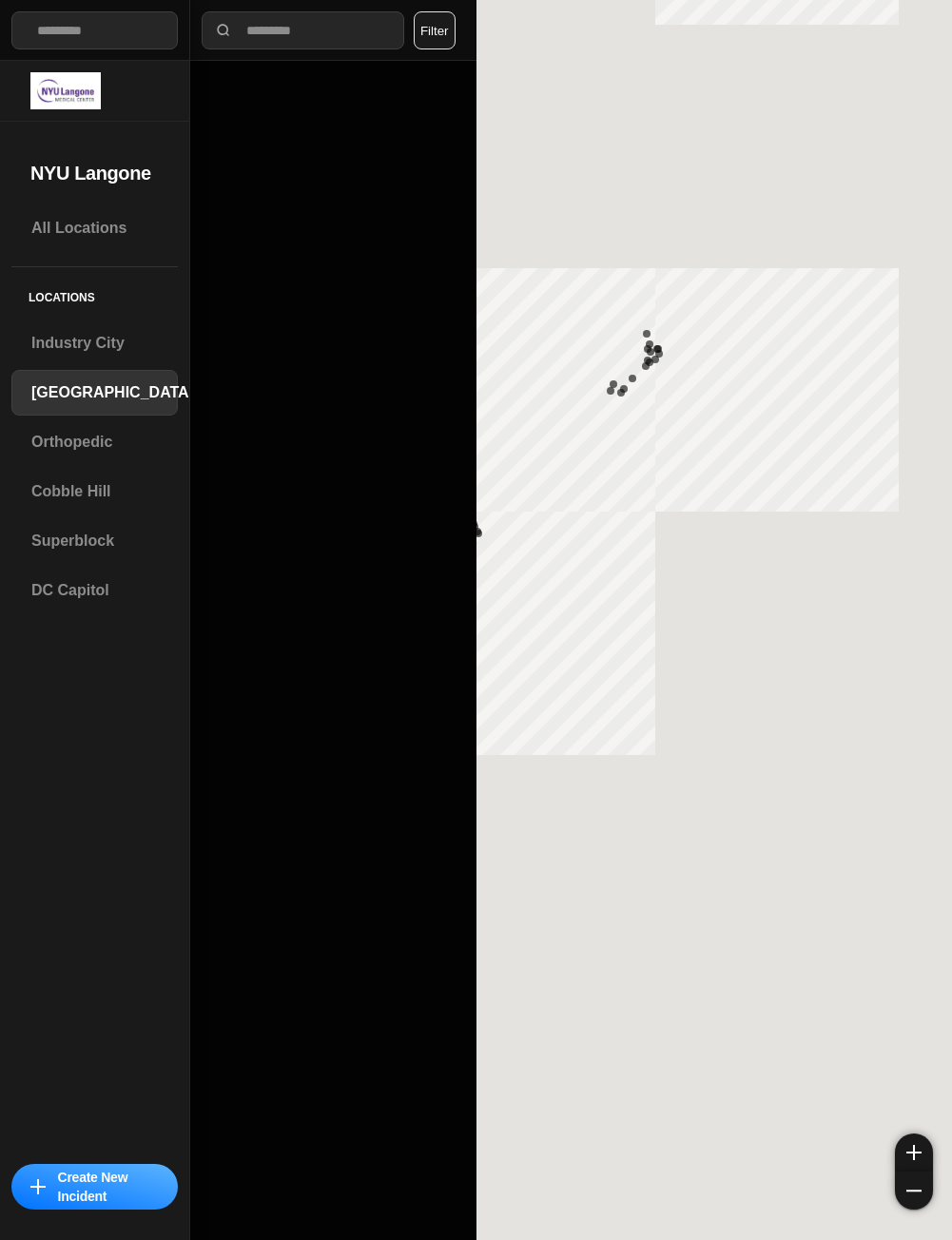 Image resolution: width=952 pixels, height=1240 pixels. Describe the element at coordinates (95, 492) in the screenshot. I see `a: Cobble Hill` at that location.